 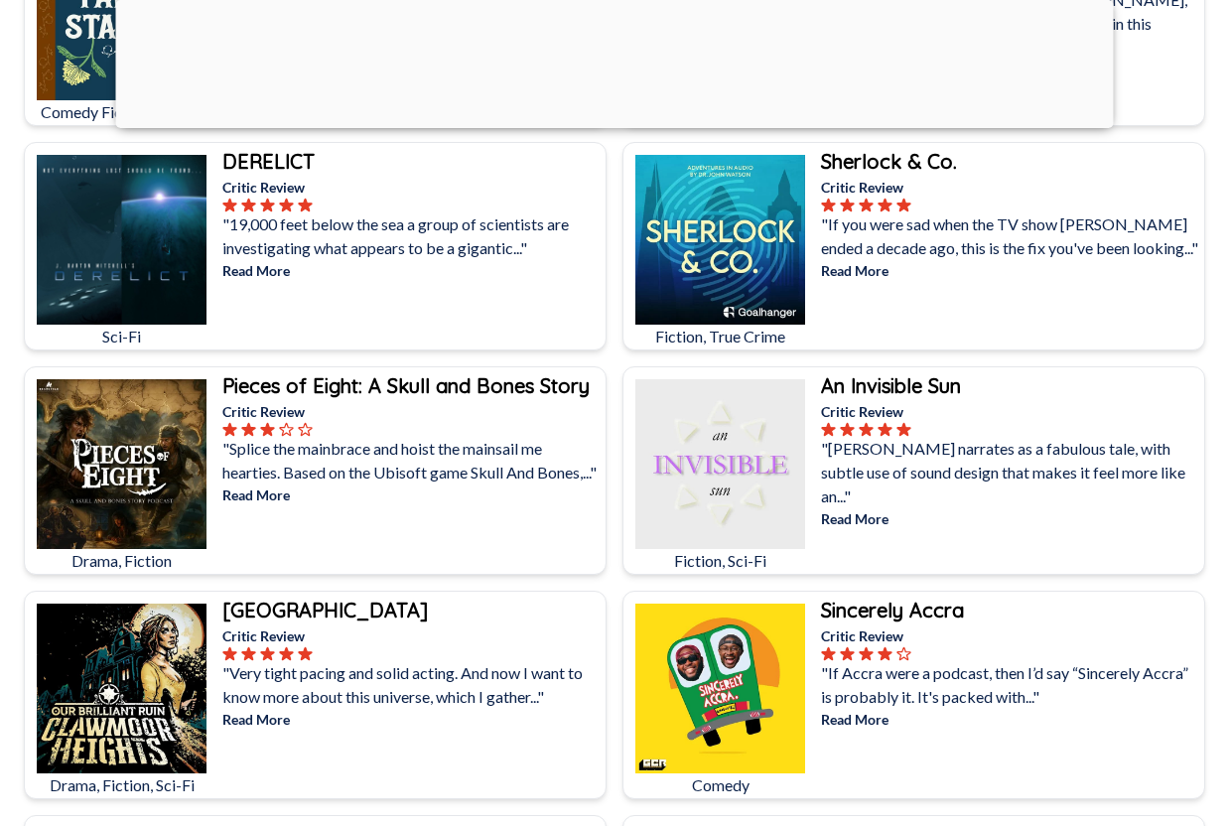 I want to click on p: Drama, Fiction, so click(x=121, y=561).